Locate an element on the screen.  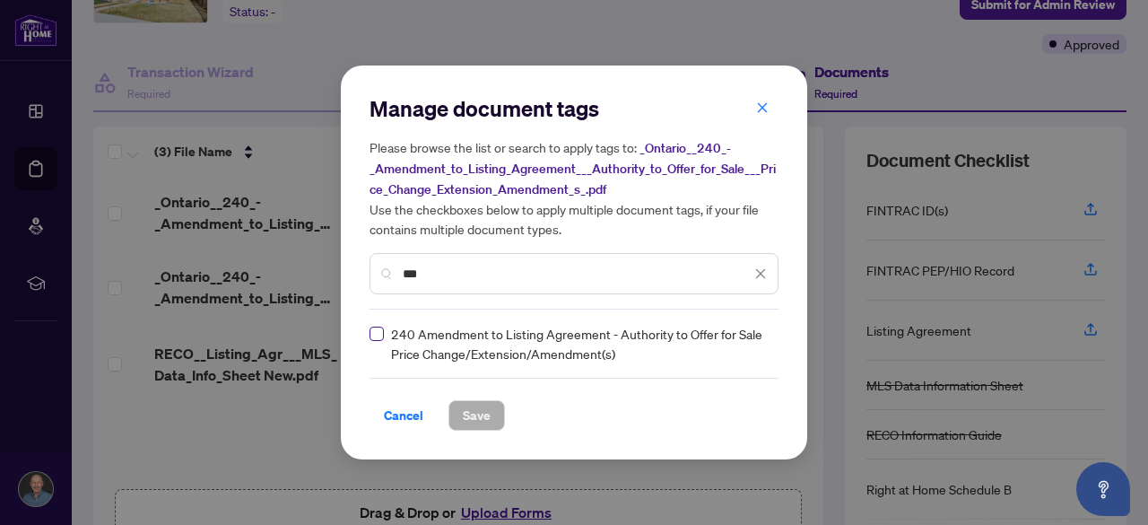
button: Save is located at coordinates (476, 415).